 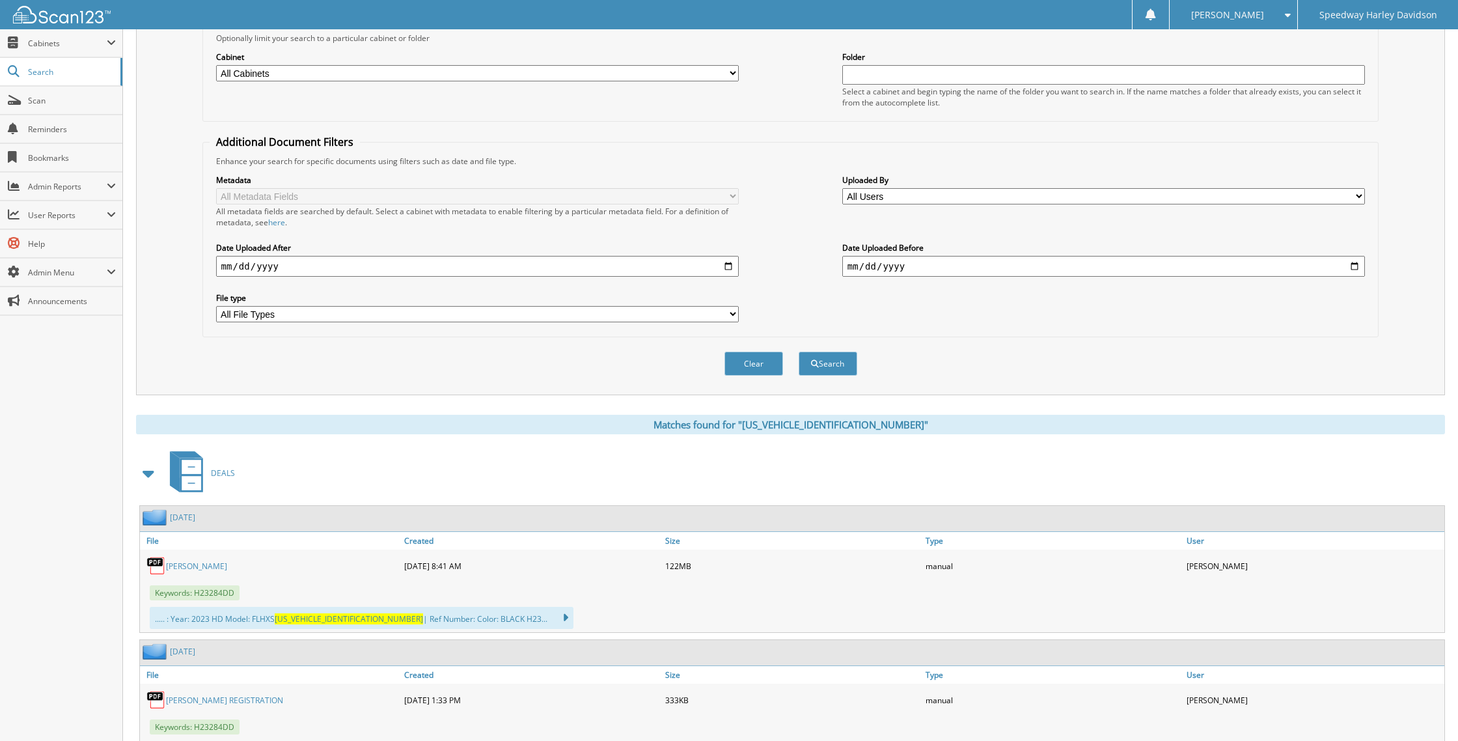 I want to click on span: Help, so click(x=72, y=243).